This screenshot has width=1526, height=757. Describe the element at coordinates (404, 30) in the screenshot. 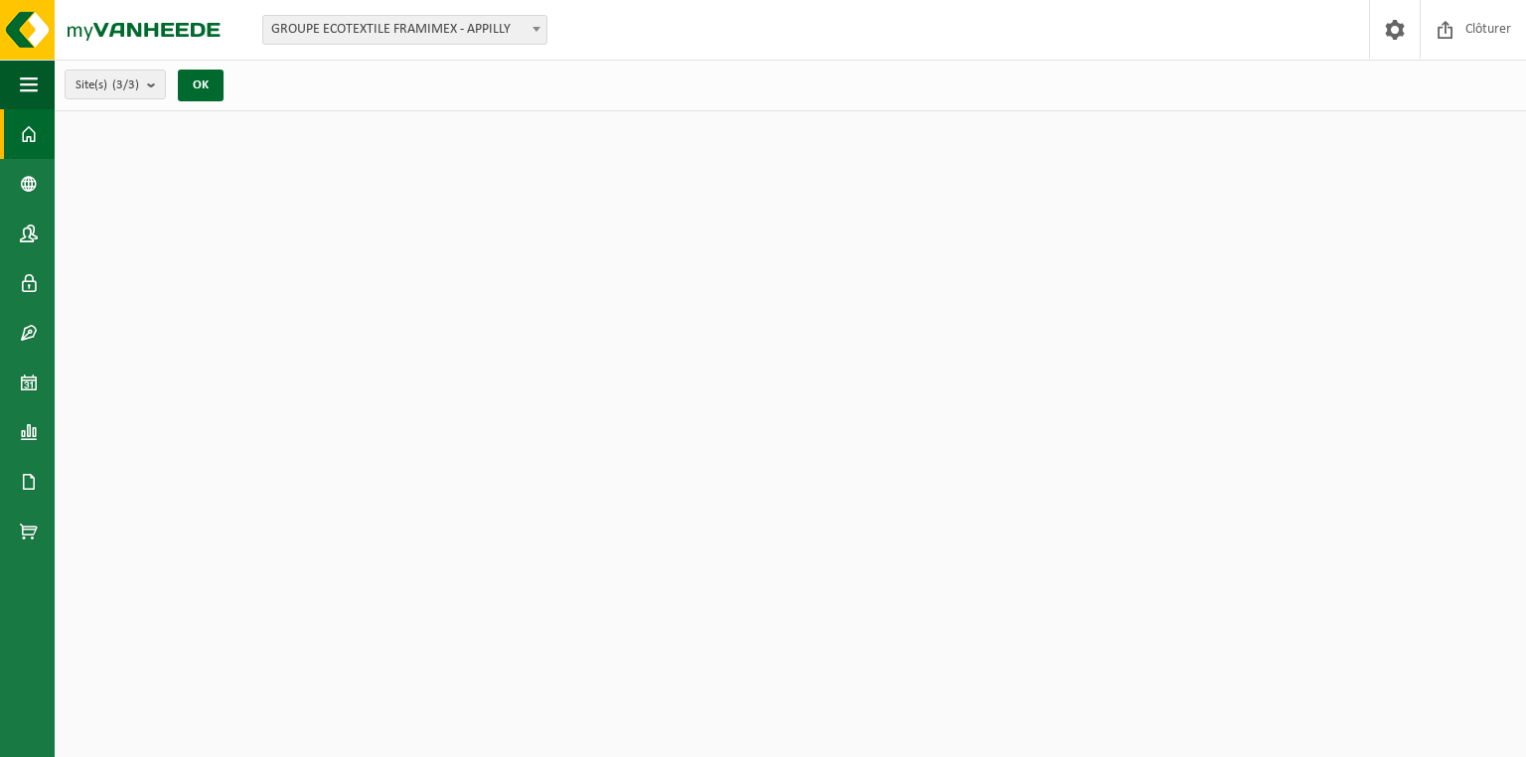

I see `span: GROUPE ECOTEXTILE FRAMIMEX - APPILLY` at that location.